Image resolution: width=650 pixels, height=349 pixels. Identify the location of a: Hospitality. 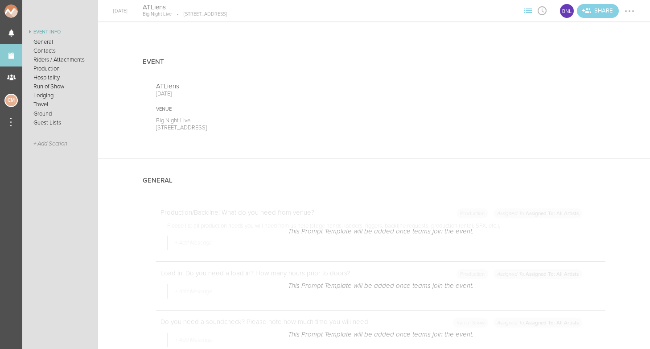
(60, 78).